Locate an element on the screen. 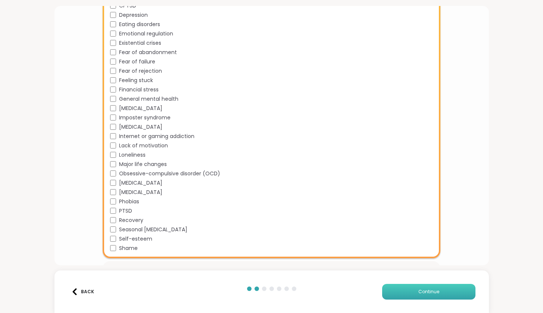 This screenshot has width=543, height=313. span: Imposter syndrome is located at coordinates (145, 118).